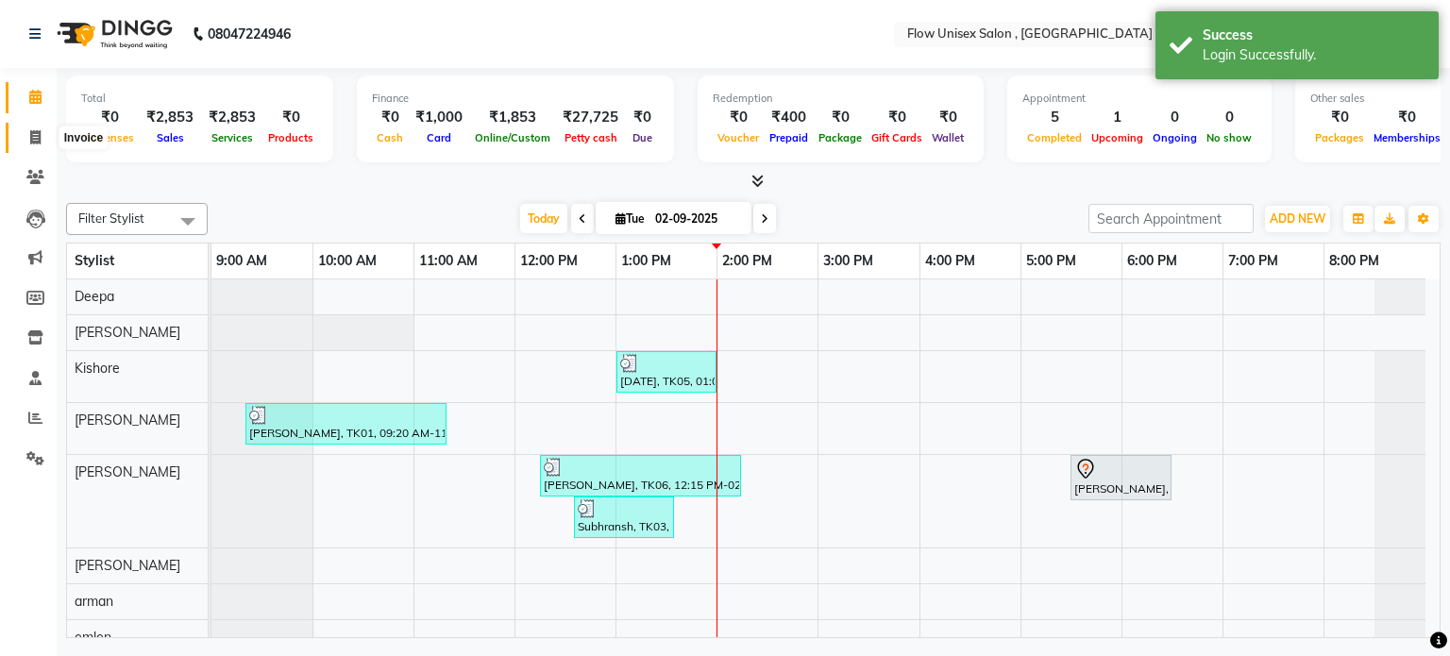 Image resolution: width=1450 pixels, height=656 pixels. Describe the element at coordinates (624, 517) in the screenshot. I see `div: Subhransh, TK03, 12:35 PM-01:35 PM, Hair Cut -Hair Cut -- Men (₹300)` at that location.